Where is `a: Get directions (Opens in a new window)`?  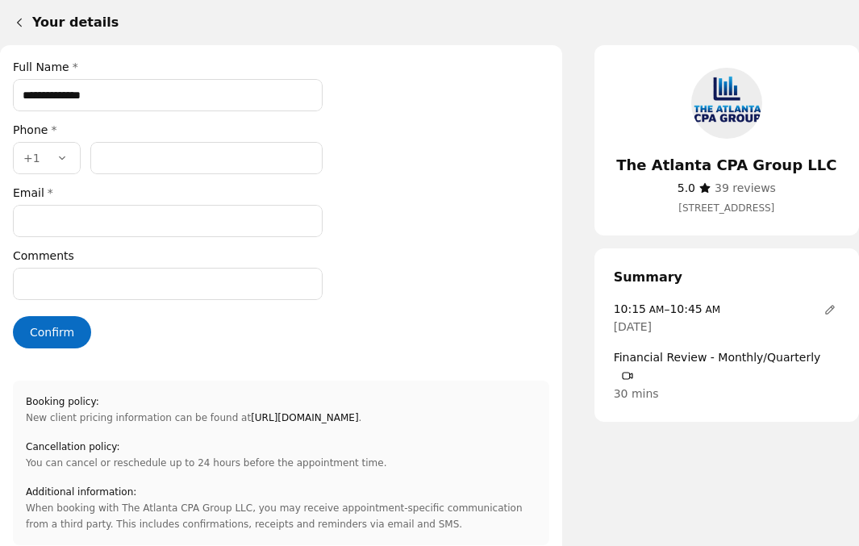 a: Get directions (Opens in a new window) is located at coordinates (727, 208).